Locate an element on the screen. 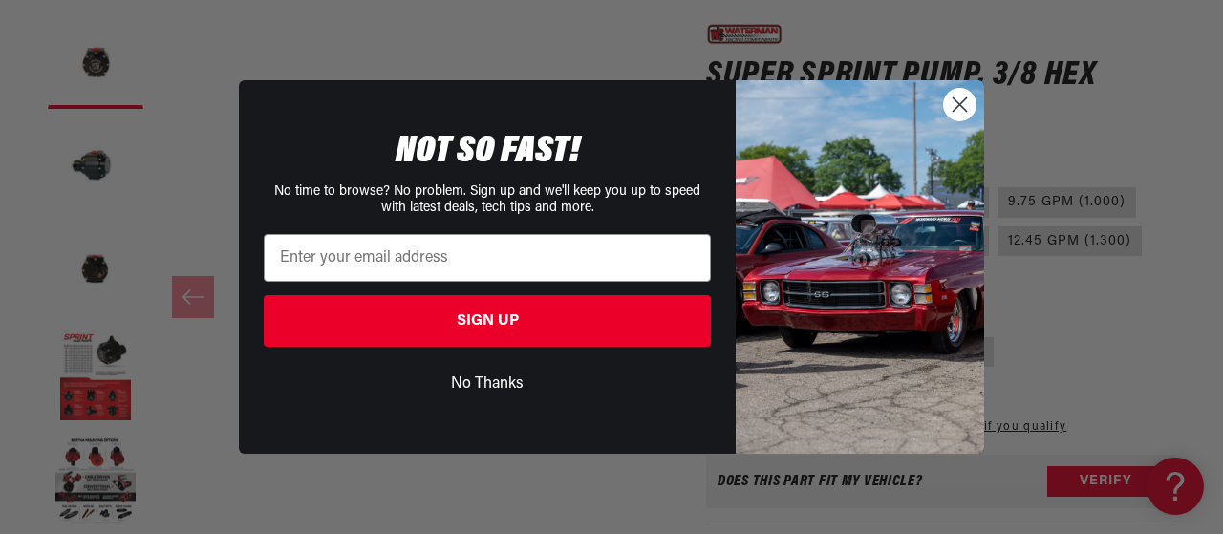 This screenshot has height=534, width=1223. button: SIGN UP is located at coordinates (487, 321).